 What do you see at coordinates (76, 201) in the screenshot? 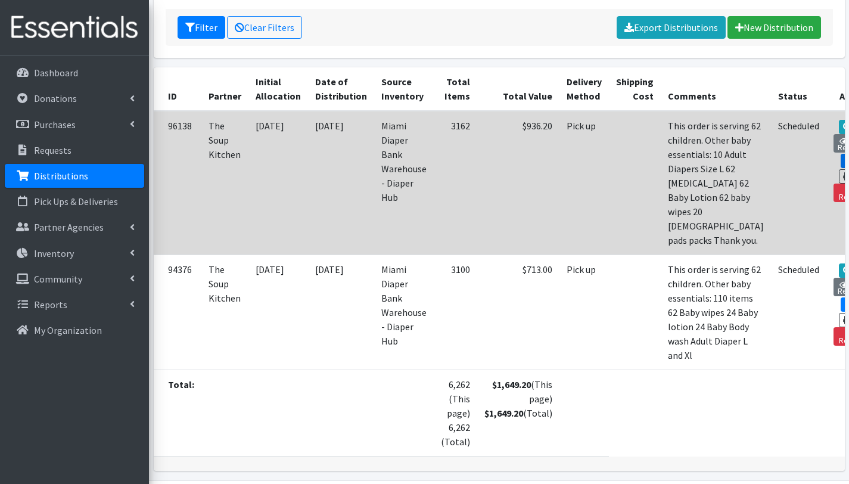
I see `p: Pick Ups & Deliveries` at bounding box center [76, 201].